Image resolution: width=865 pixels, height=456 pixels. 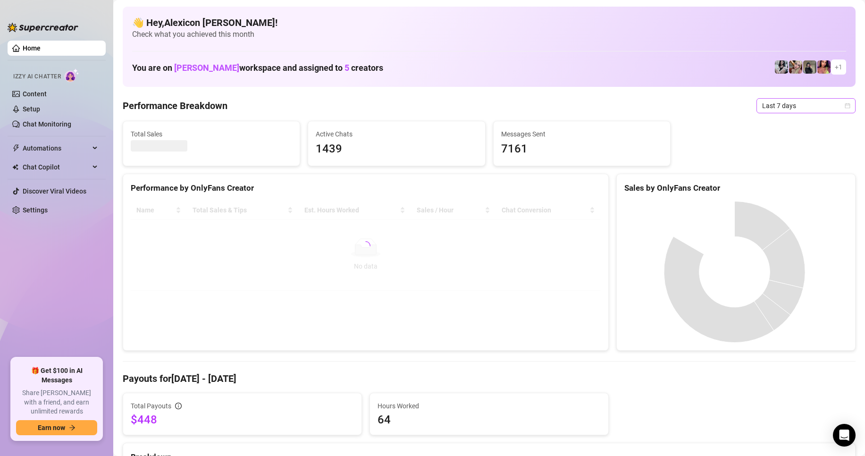 I want to click on span: $448, so click(x=242, y=420).